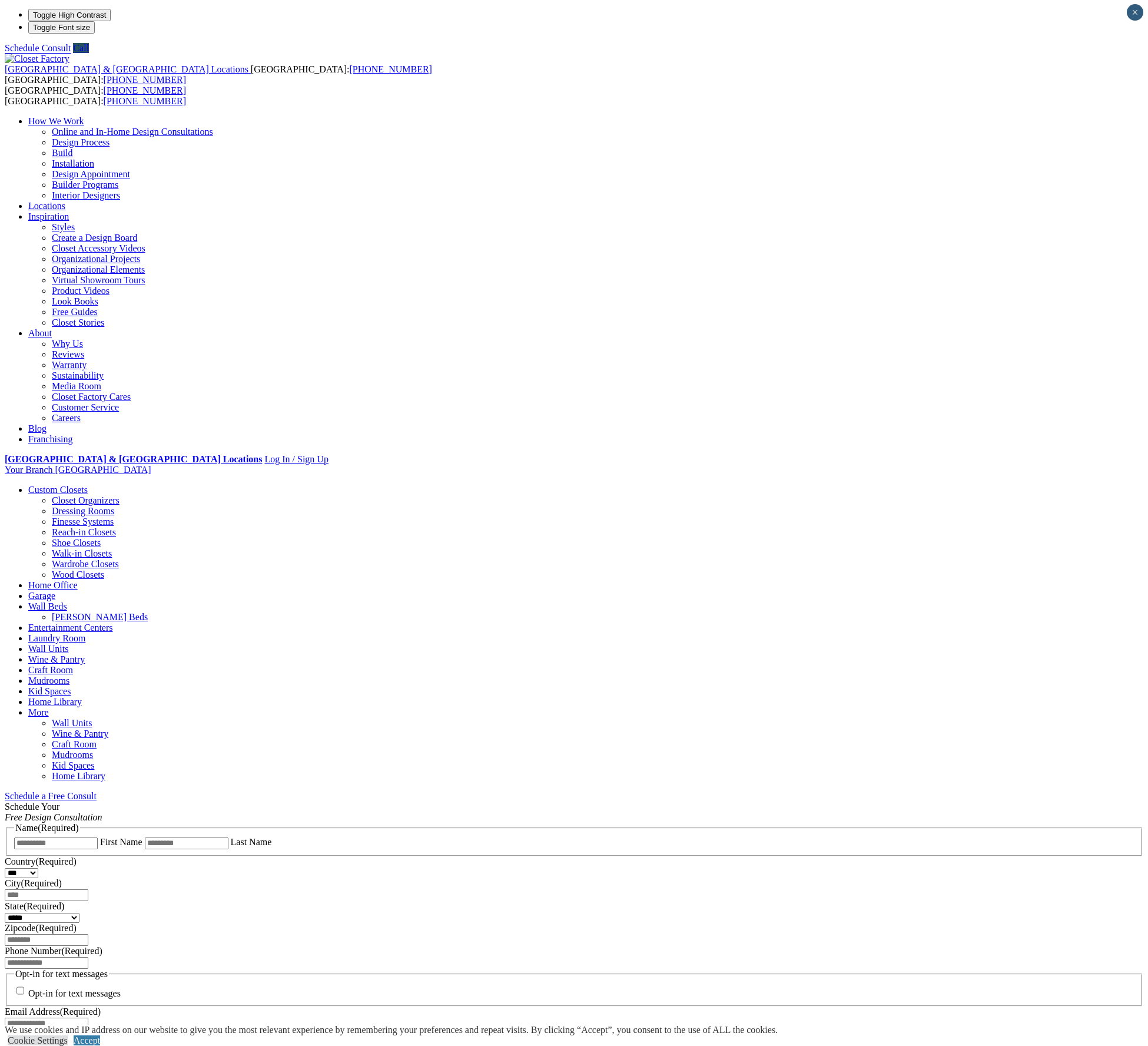 This screenshot has width=1148, height=1046. Describe the element at coordinates (75, 301) in the screenshot. I see `a: Look Books` at that location.